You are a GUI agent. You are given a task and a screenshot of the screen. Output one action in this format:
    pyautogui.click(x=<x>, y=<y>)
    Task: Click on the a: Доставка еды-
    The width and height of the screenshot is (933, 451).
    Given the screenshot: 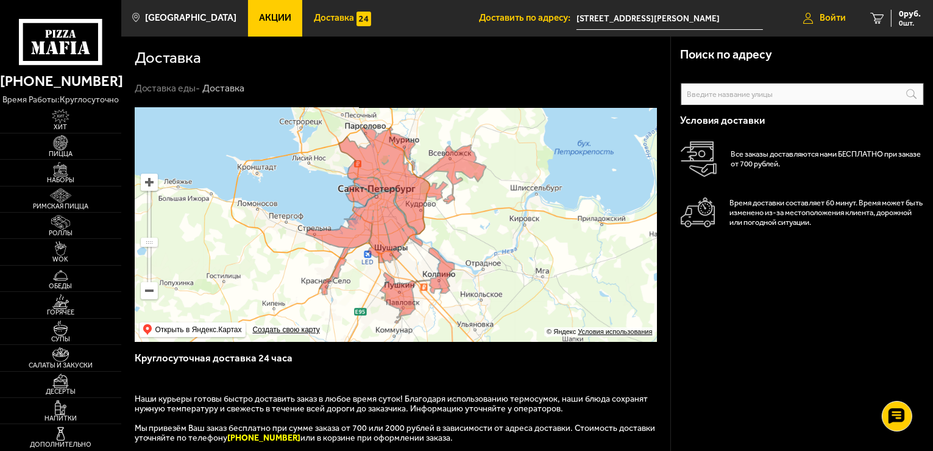 What is the action you would take?
    pyautogui.click(x=168, y=88)
    